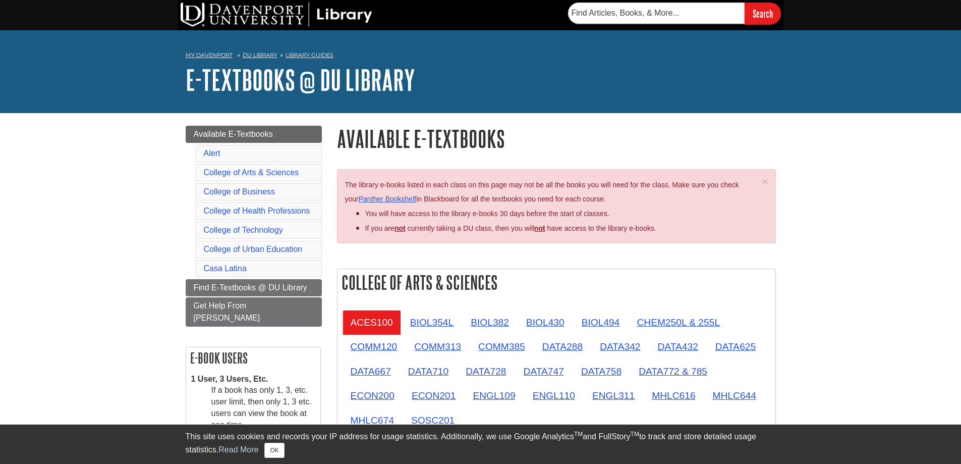 This screenshot has width=961, height=464. Describe the element at coordinates (673, 371) in the screenshot. I see `a: DATA772 & 785` at that location.